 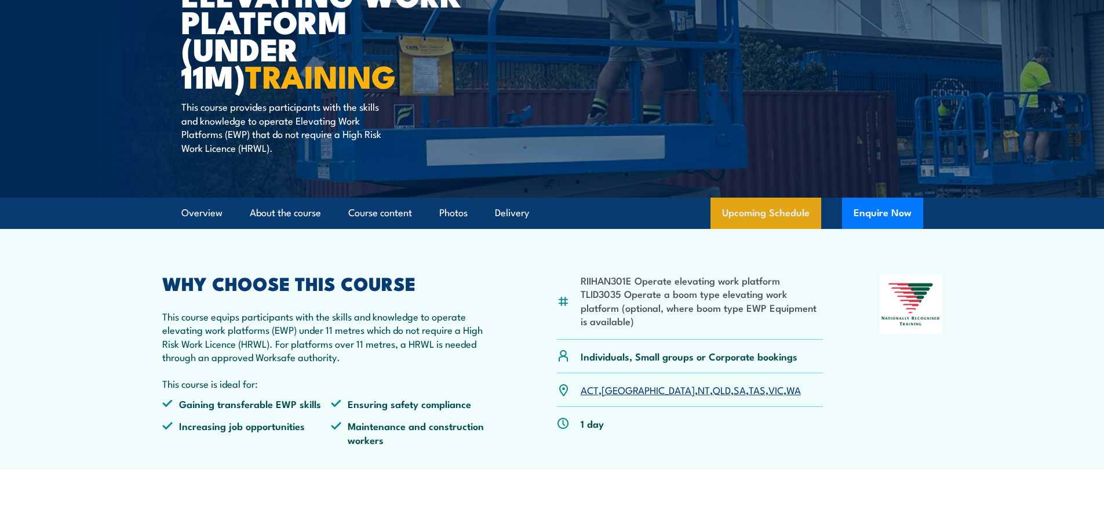 I want to click on a: Delivery, so click(x=511, y=213).